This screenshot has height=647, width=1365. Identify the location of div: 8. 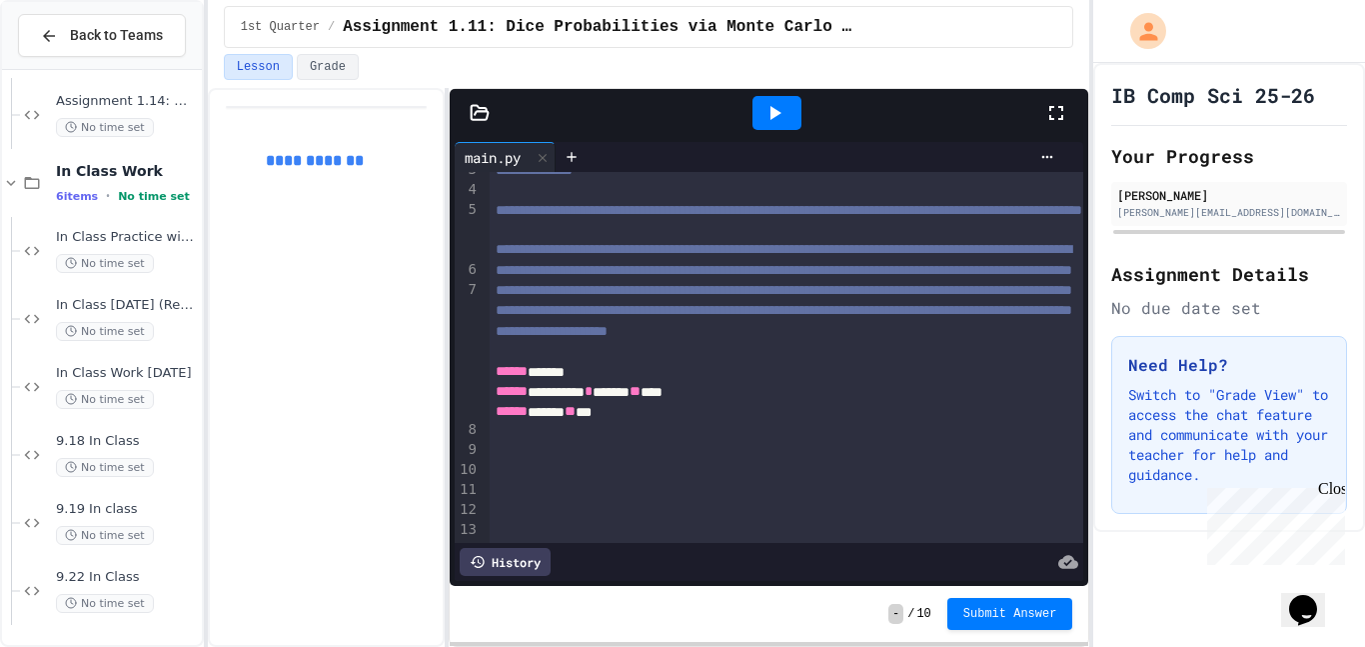
(467, 430).